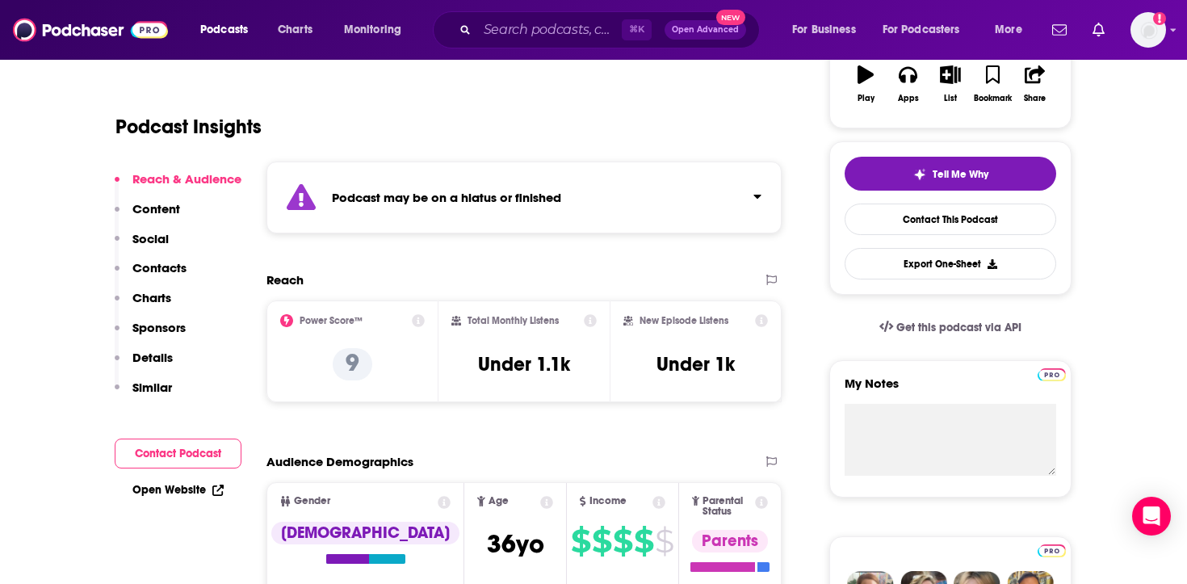  What do you see at coordinates (156, 208) in the screenshot?
I see `p: Content` at bounding box center [156, 208].